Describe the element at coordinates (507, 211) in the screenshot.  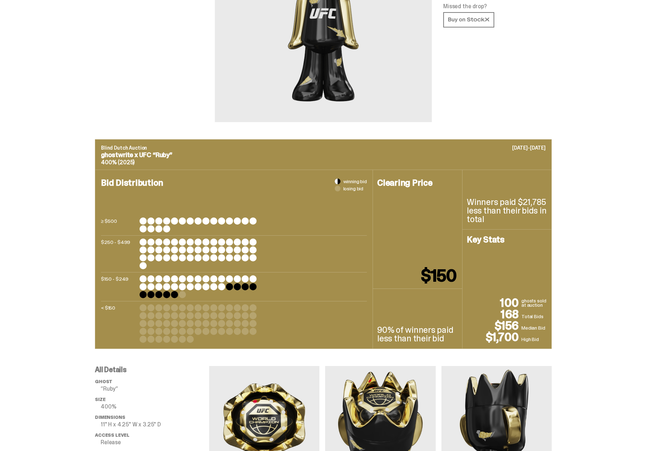
I see `p: Winners paid $21,785 less than their bids in total` at that location.